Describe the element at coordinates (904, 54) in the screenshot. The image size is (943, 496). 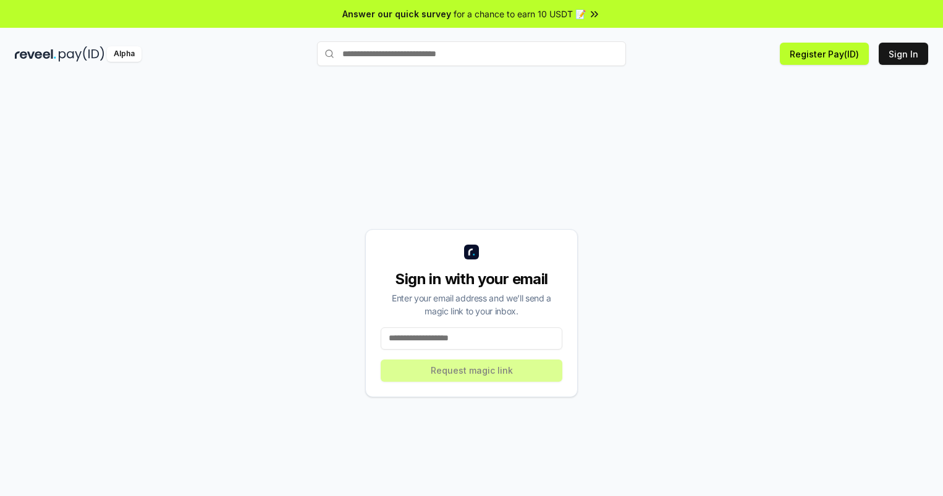
I see `button: Sign In` at that location.